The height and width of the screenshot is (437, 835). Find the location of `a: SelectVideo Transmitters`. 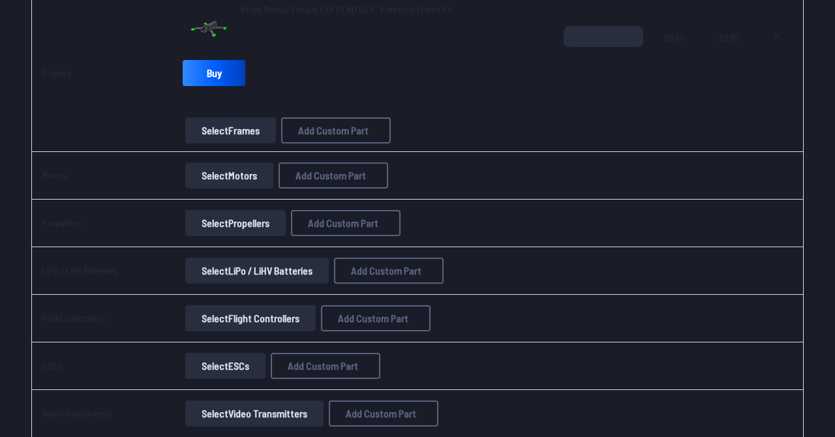

a: SelectVideo Transmitters is located at coordinates (254, 414).